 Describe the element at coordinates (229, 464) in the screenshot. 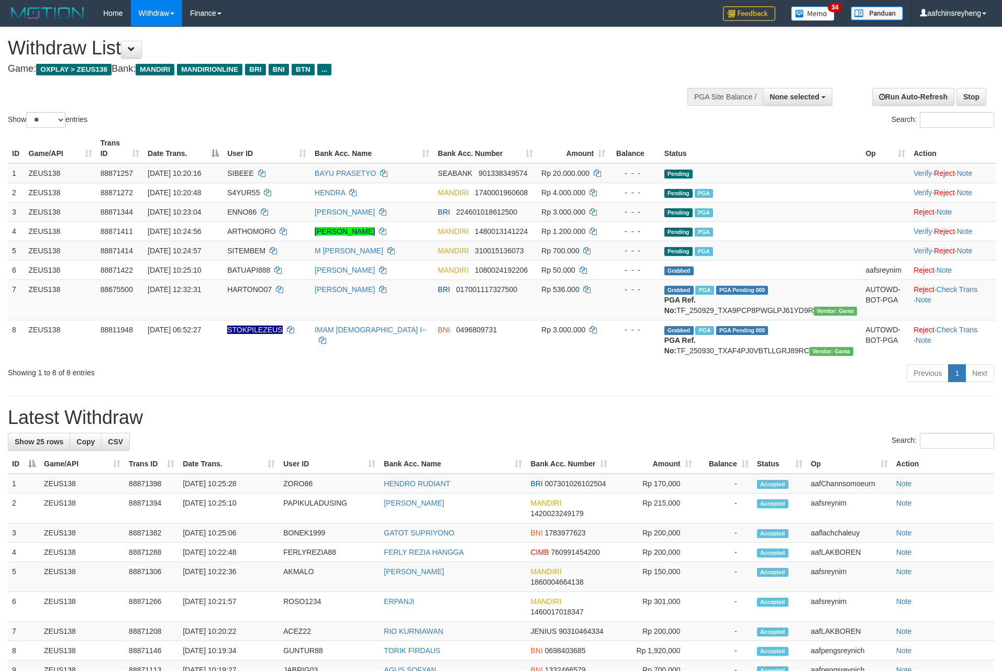

I see `th: Date Trans.: activate to sort column ascending` at that location.